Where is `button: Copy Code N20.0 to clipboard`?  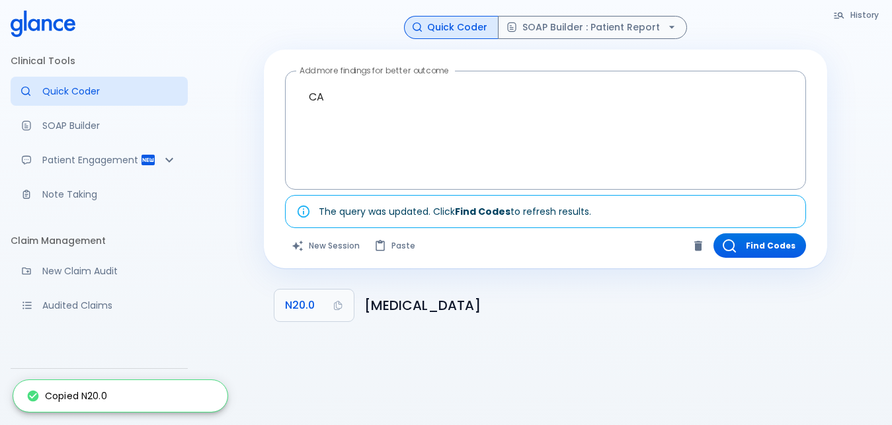
button: Copy Code N20.0 to clipboard is located at coordinates (314, 305).